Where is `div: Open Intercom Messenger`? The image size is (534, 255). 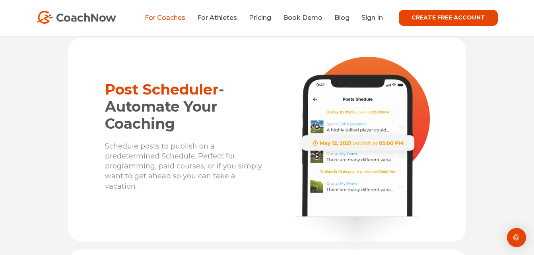
div: Open Intercom Messenger is located at coordinates (516, 238).